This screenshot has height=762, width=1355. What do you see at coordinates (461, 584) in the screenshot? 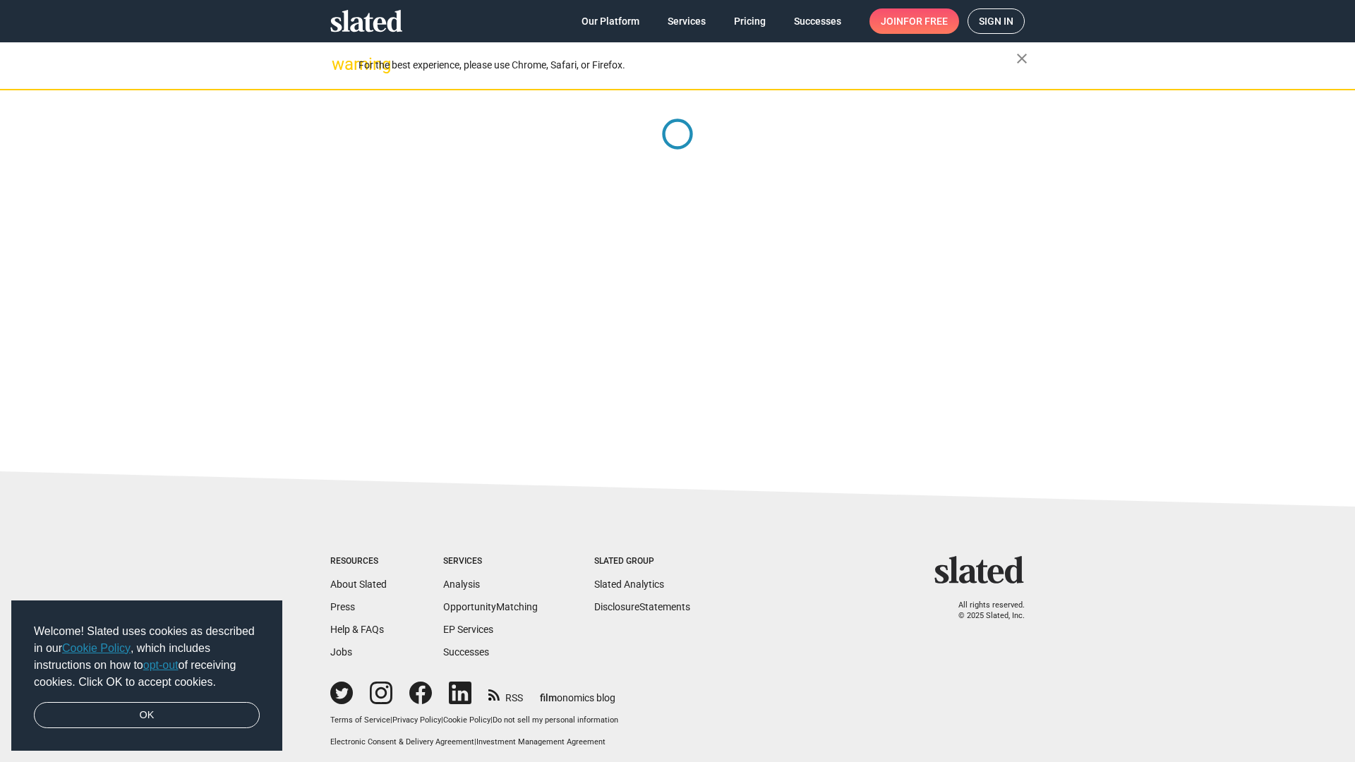
I see `a: Analysis` at bounding box center [461, 584].